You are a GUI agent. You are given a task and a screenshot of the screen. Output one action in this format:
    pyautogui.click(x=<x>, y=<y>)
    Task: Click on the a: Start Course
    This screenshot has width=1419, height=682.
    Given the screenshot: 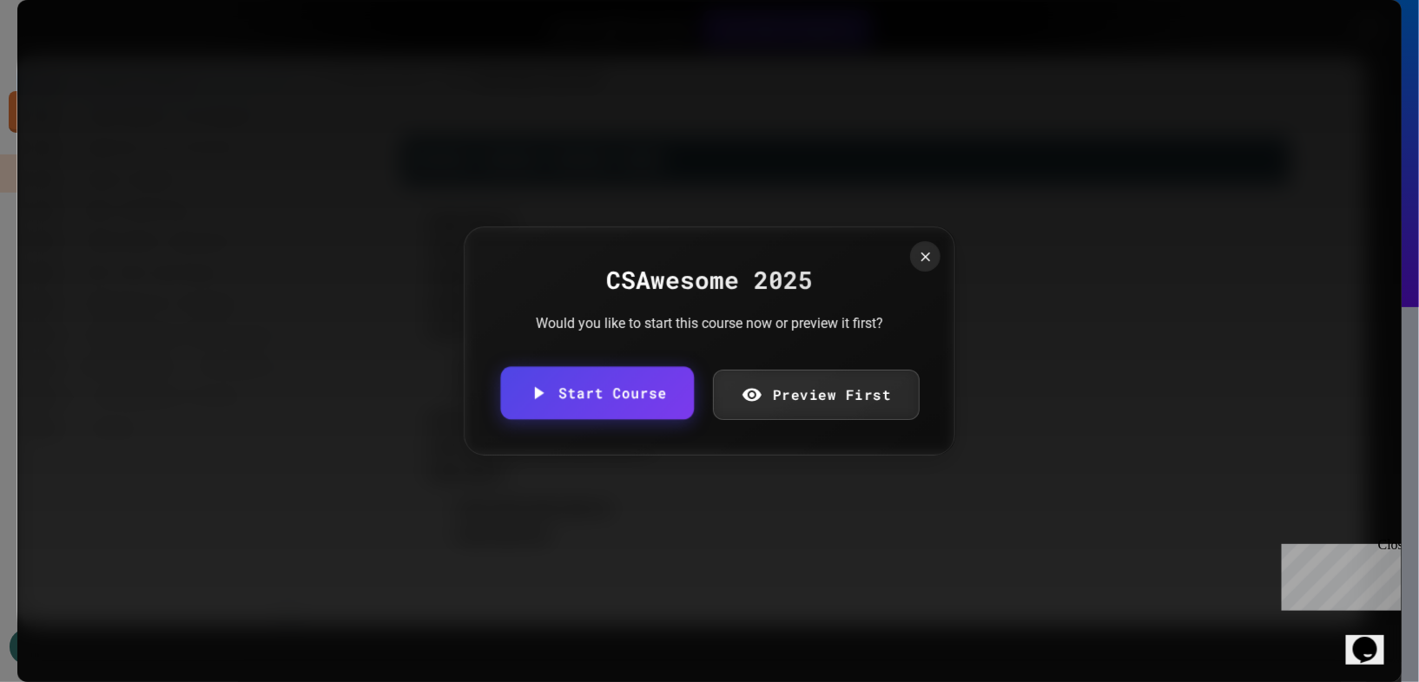 What is the action you would take?
    pyautogui.click(x=596, y=392)
    